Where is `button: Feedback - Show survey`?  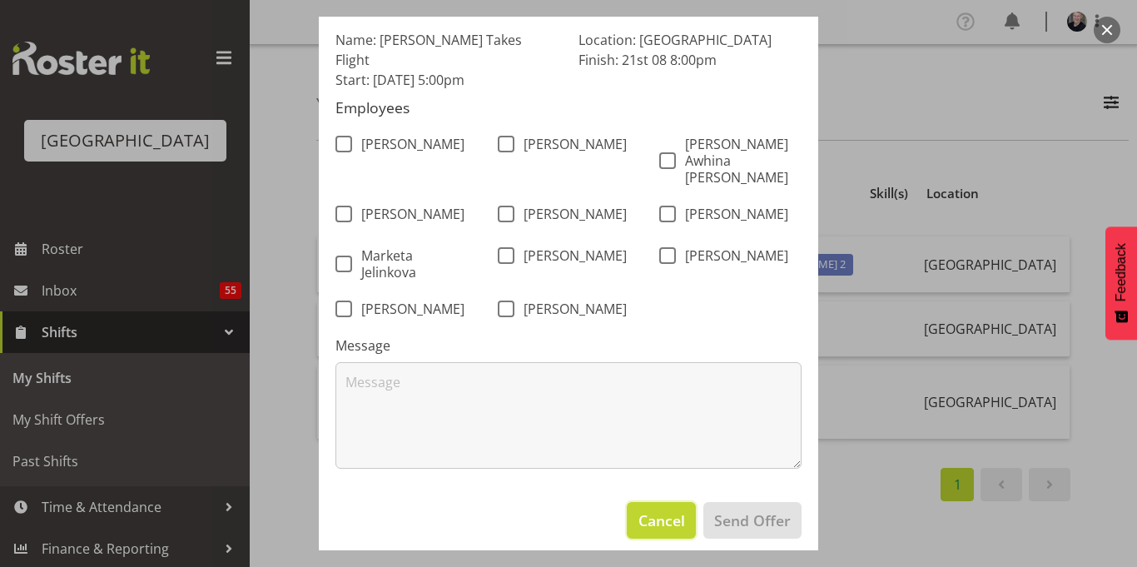 button: Feedback - Show survey is located at coordinates (1121, 283).